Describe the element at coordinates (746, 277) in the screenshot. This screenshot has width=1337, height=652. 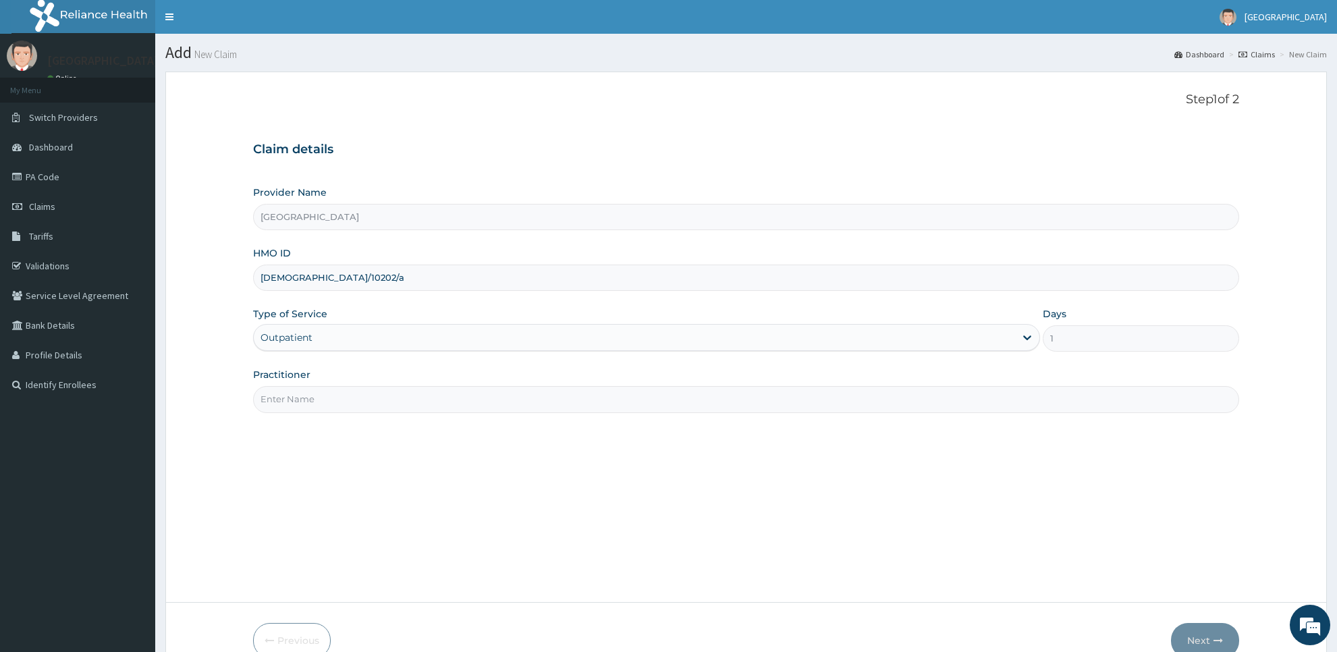
I see `input: Enter HMO ID` at that location.